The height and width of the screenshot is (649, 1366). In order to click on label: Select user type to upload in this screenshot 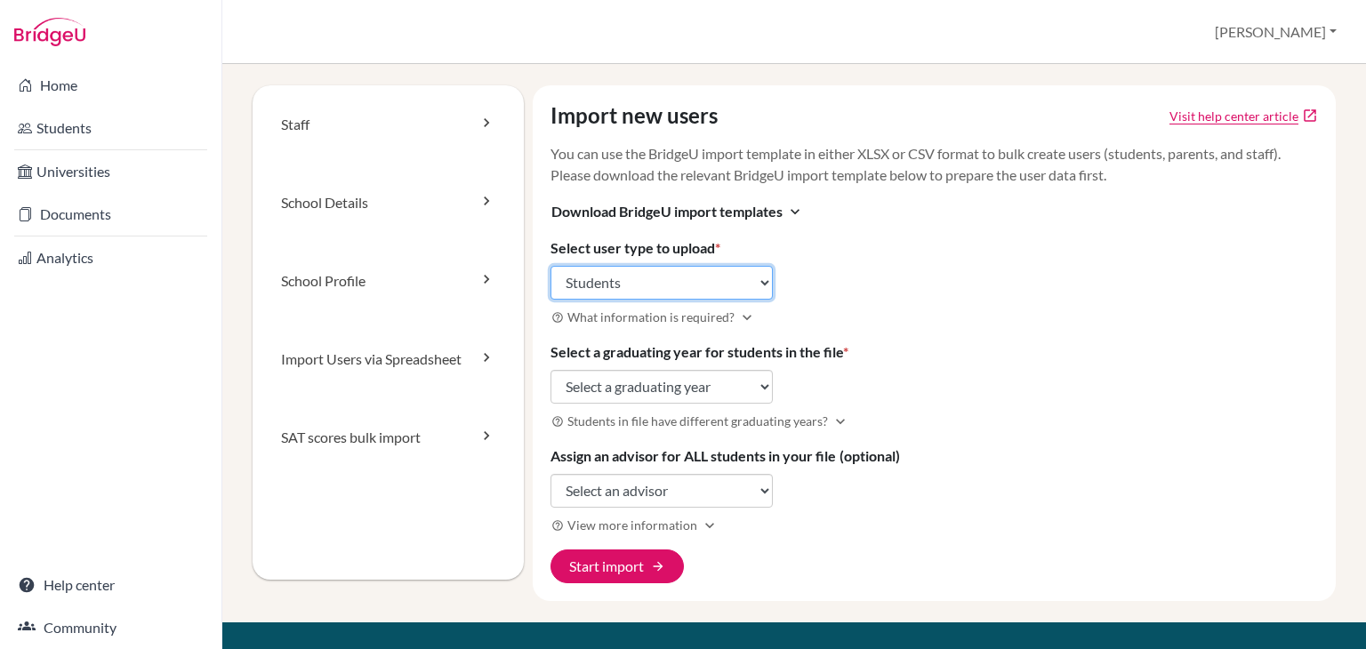, I will do `click(635, 248)`.